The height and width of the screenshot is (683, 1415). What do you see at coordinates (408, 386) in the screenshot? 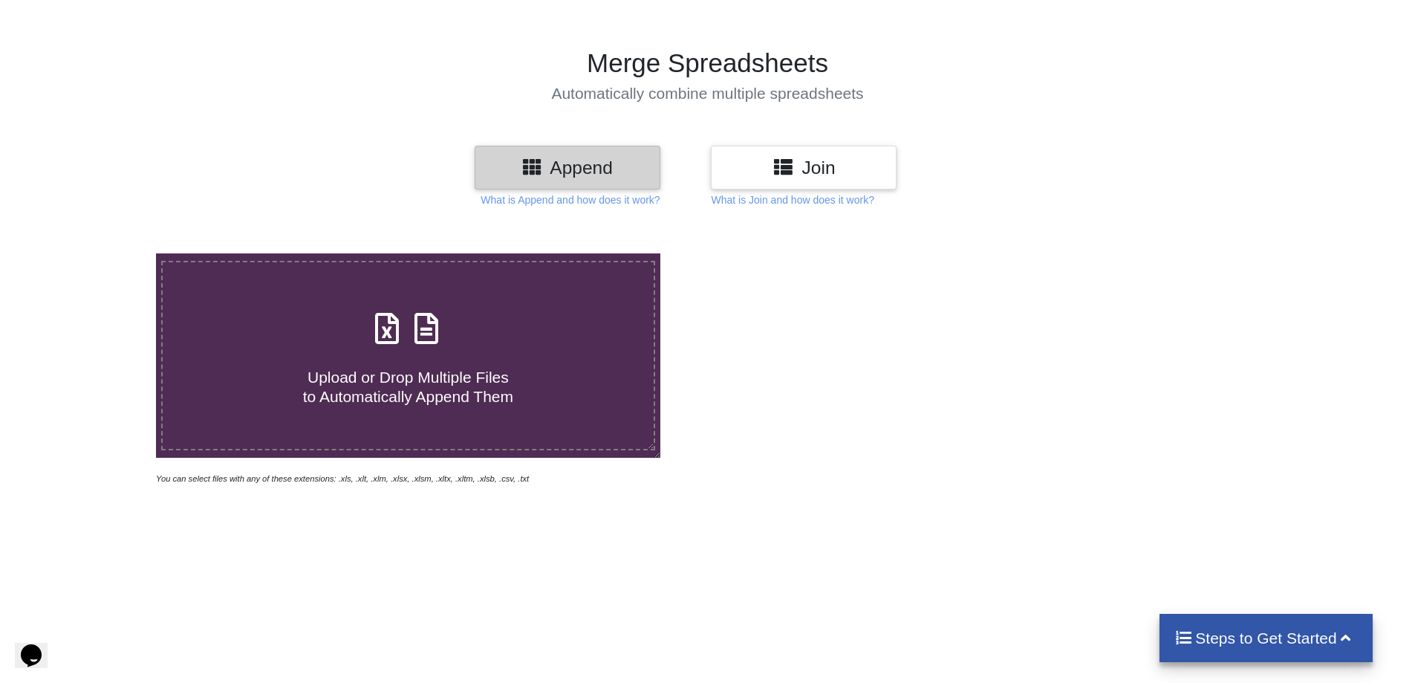
I see `span: Upload or Drop Multiple Files to Automatically Append Them` at bounding box center [408, 386].